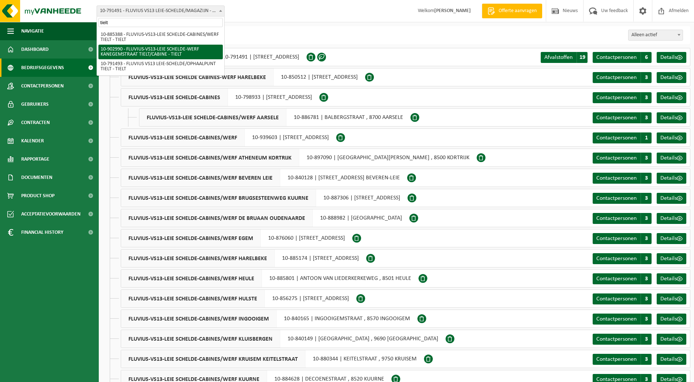 The image size is (694, 382). Describe the element at coordinates (37, 177) in the screenshot. I see `span: Documenten` at that location.